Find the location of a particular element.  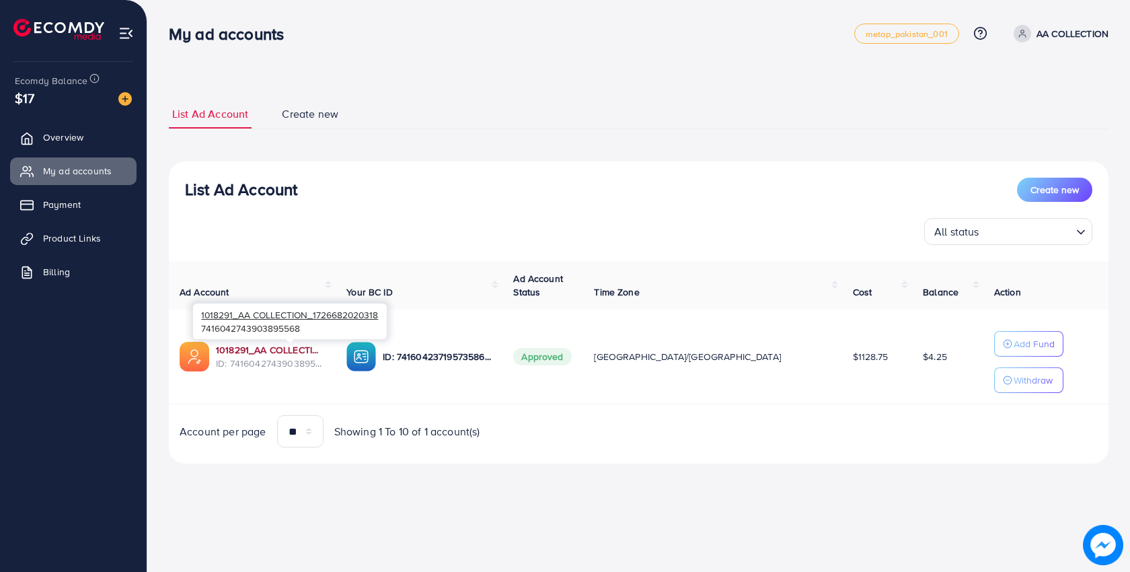

img: ic-ads-acc.e4c84228.svg is located at coordinates (194, 357).